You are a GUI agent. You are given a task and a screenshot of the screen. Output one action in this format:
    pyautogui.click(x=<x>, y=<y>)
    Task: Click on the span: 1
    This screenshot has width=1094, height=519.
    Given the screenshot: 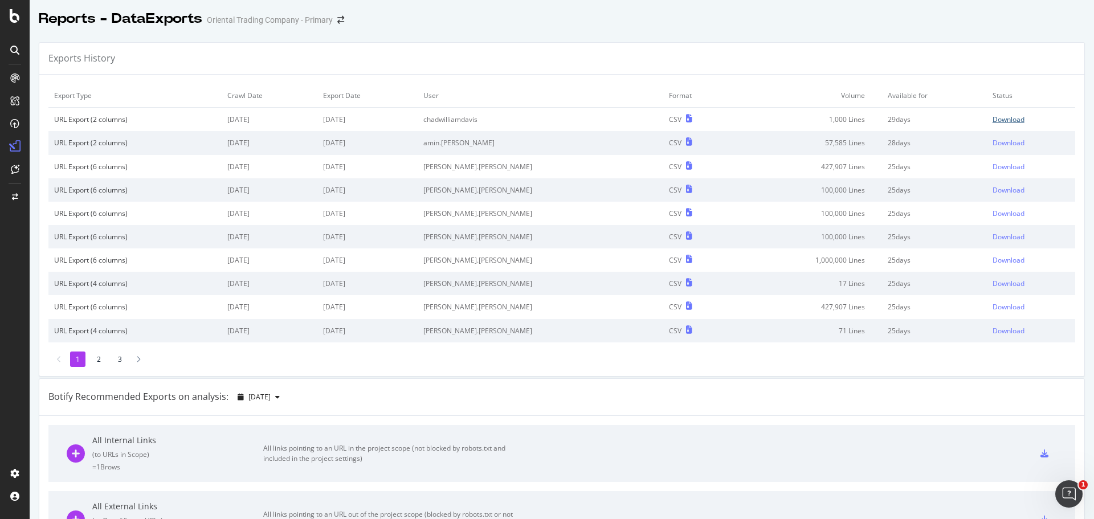 What is the action you would take?
    pyautogui.click(x=1084, y=485)
    